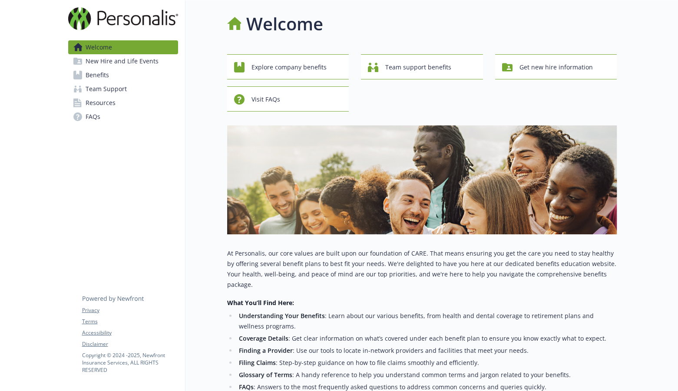 The height and width of the screenshot is (391, 678). I want to click on span: New Hire and Life Events, so click(122, 61).